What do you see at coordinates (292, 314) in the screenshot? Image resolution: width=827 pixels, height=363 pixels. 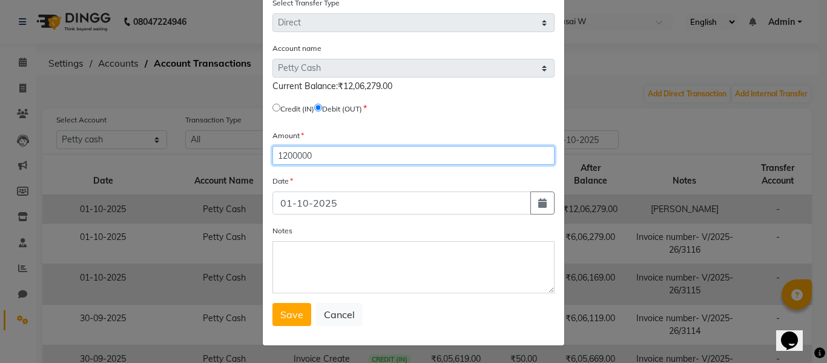 I see `span: Save` at bounding box center [292, 314].